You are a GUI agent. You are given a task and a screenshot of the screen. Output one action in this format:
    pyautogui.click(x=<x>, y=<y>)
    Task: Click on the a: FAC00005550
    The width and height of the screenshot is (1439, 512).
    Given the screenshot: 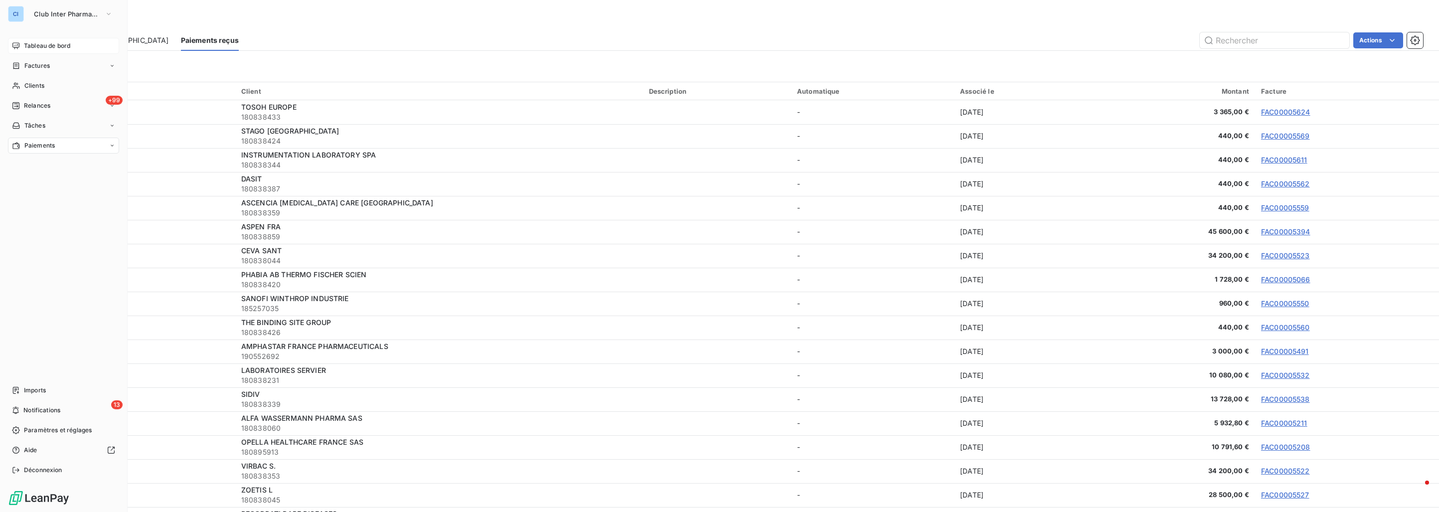 What is the action you would take?
    pyautogui.click(x=1285, y=303)
    